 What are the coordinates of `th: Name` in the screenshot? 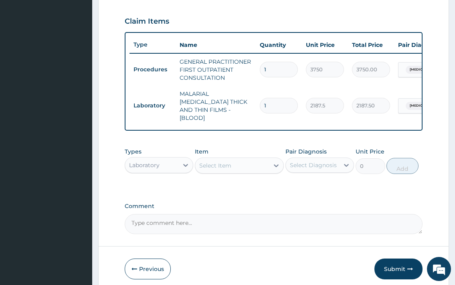 It's located at (216, 45).